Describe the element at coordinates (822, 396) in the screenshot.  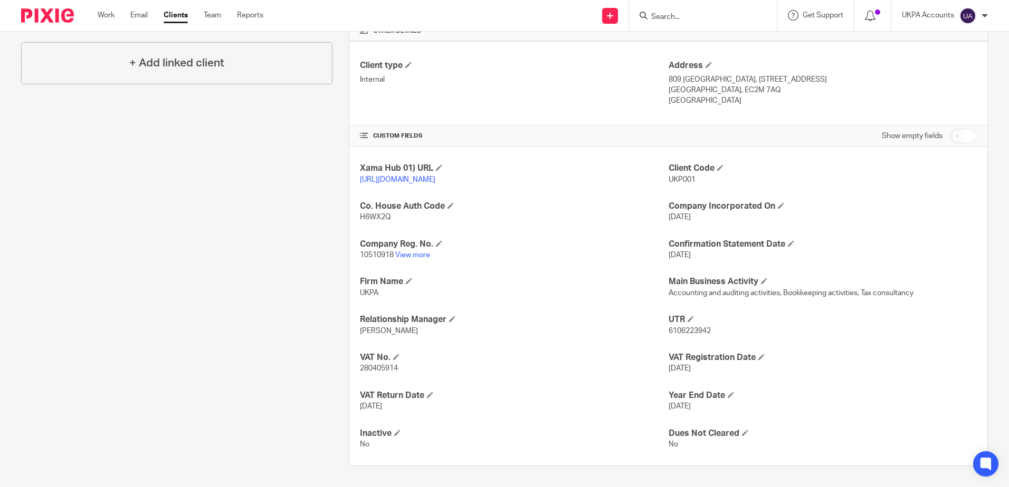
I see `h4: Year End Date` at that location.